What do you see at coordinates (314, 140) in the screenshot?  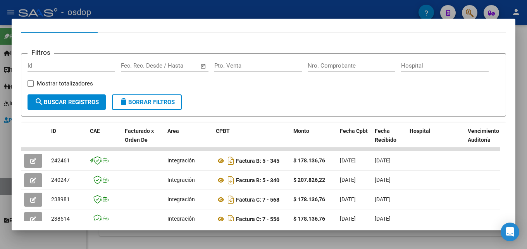 I see `datatable-header-cell: Monto` at bounding box center [314, 140].